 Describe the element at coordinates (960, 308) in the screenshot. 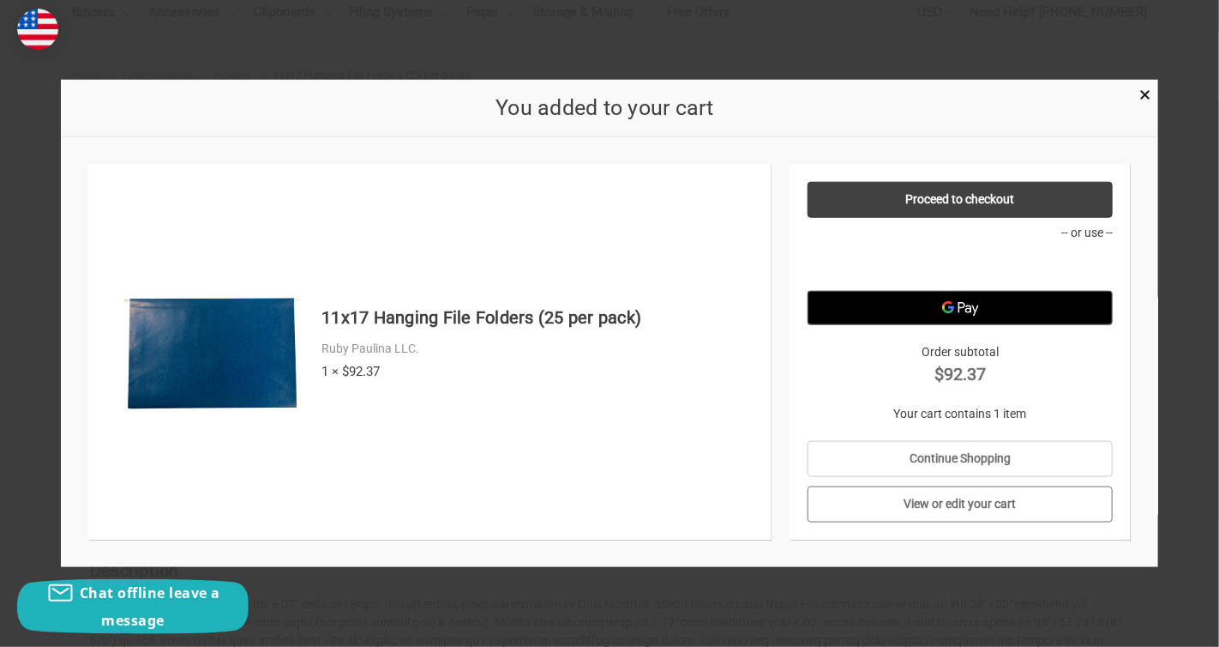

I see `button: Google Pay` at that location.